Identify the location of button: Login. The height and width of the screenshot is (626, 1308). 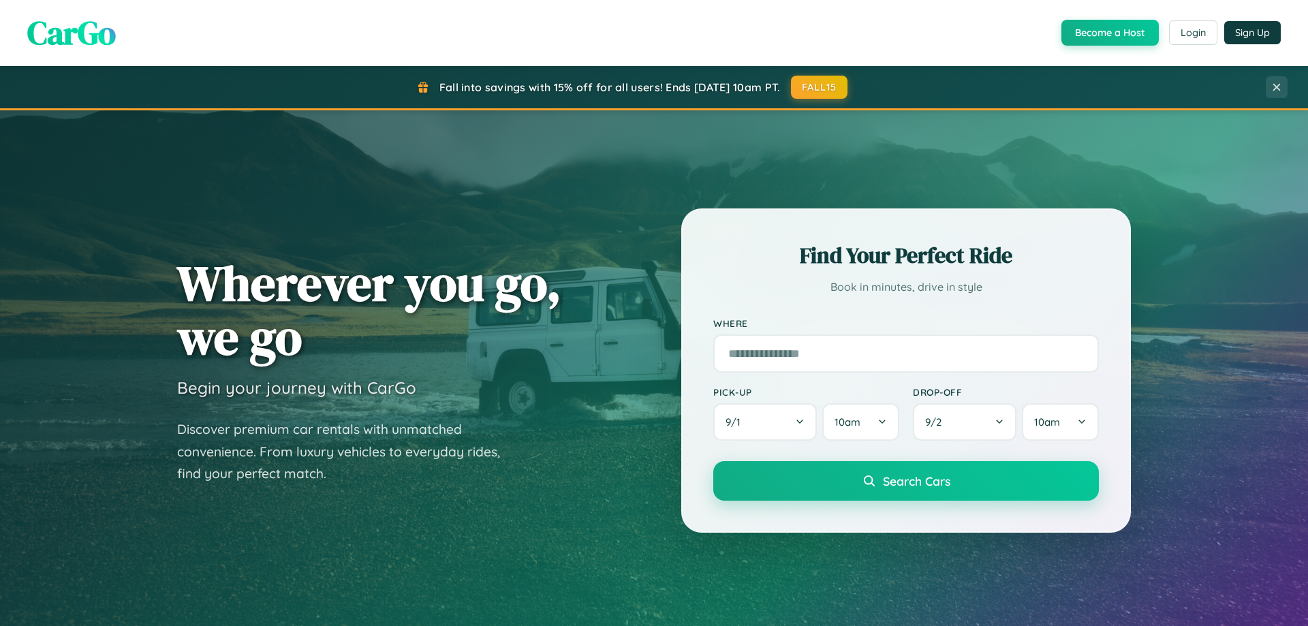
(1192, 33).